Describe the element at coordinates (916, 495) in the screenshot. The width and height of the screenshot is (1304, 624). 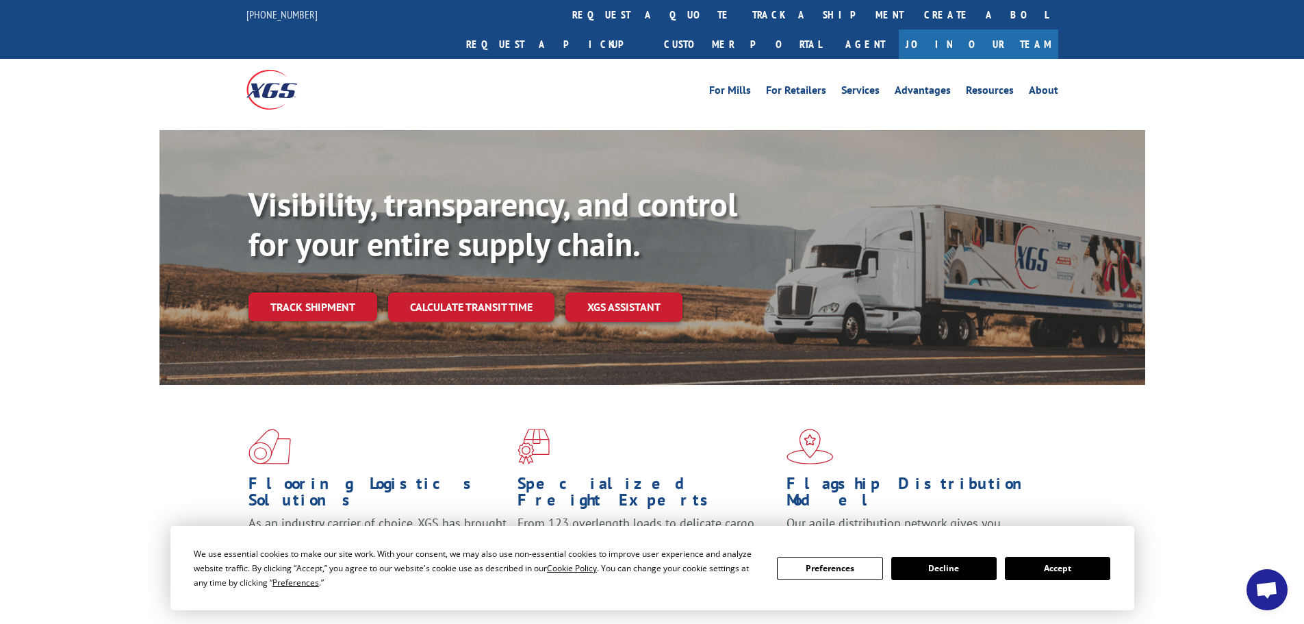
I see `h1: Flagship Distribution Model` at that location.